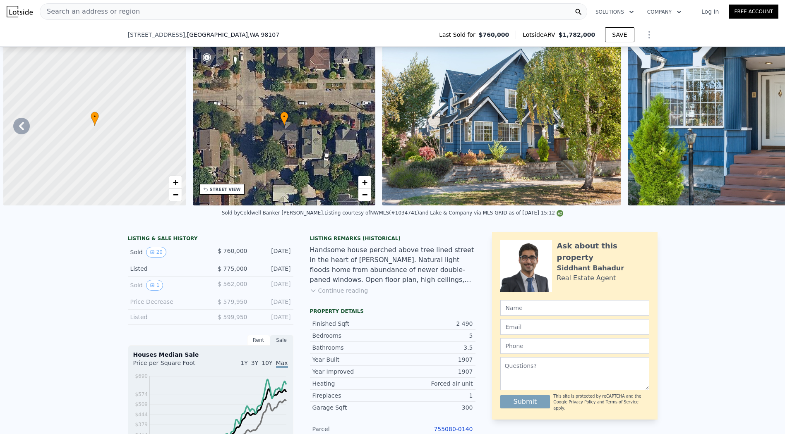 This screenshot has width=785, height=434. I want to click on div: STREET VIEW, so click(225, 189).